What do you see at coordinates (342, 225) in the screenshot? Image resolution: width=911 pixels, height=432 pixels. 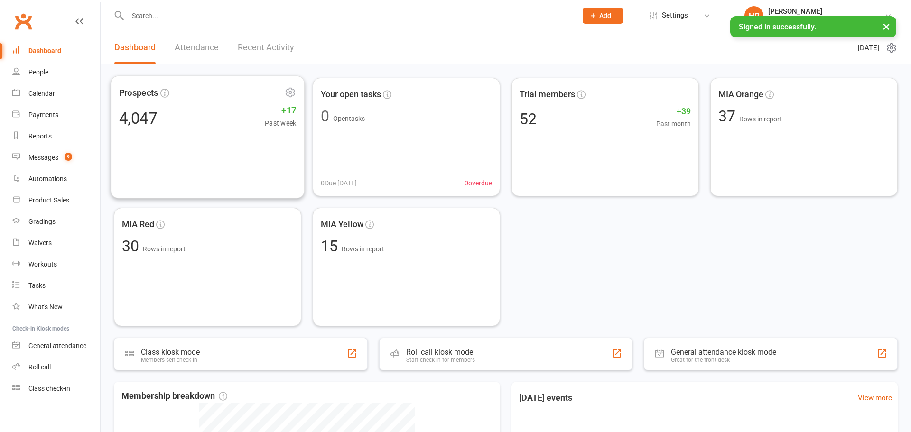 I see `span: MIA Yellow` at bounding box center [342, 225].